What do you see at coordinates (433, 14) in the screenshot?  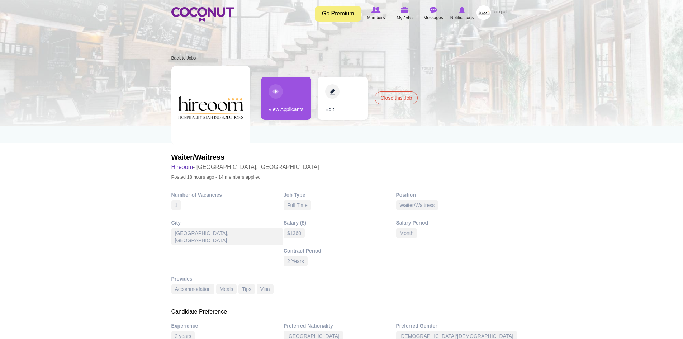 I see `a: Messages Messages` at bounding box center [433, 14].